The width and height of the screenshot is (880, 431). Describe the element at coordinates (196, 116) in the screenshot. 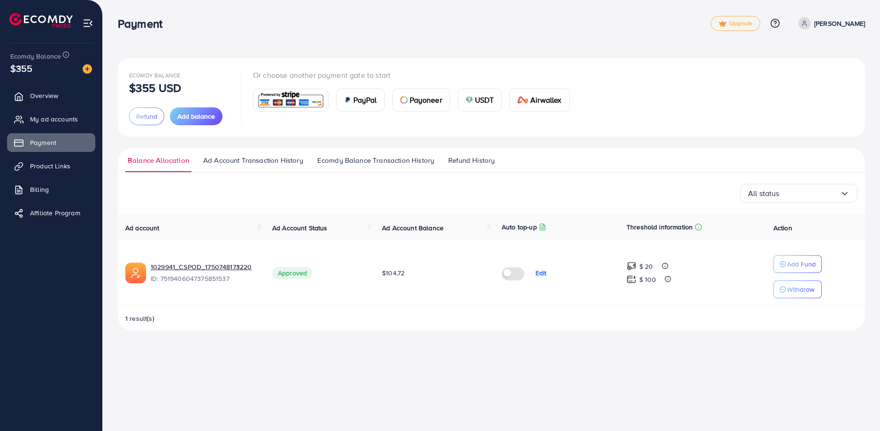

I see `button: Add balance` at that location.